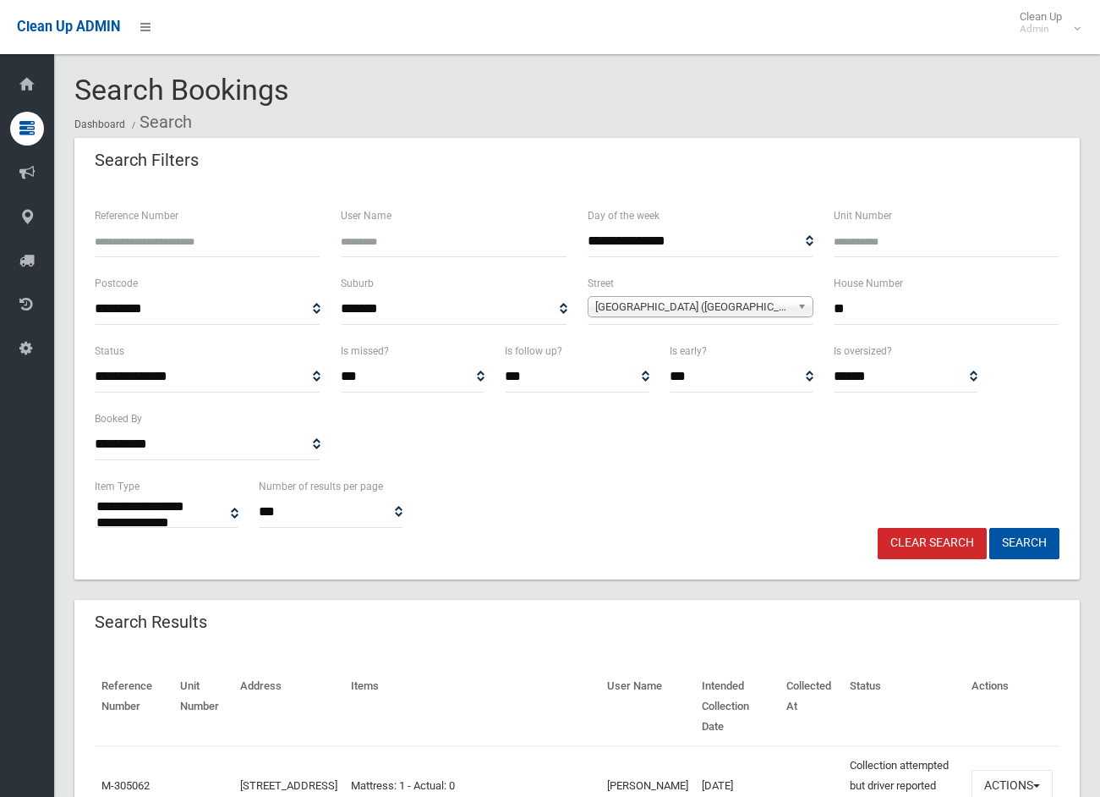  I want to click on th: Address, so click(288, 706).